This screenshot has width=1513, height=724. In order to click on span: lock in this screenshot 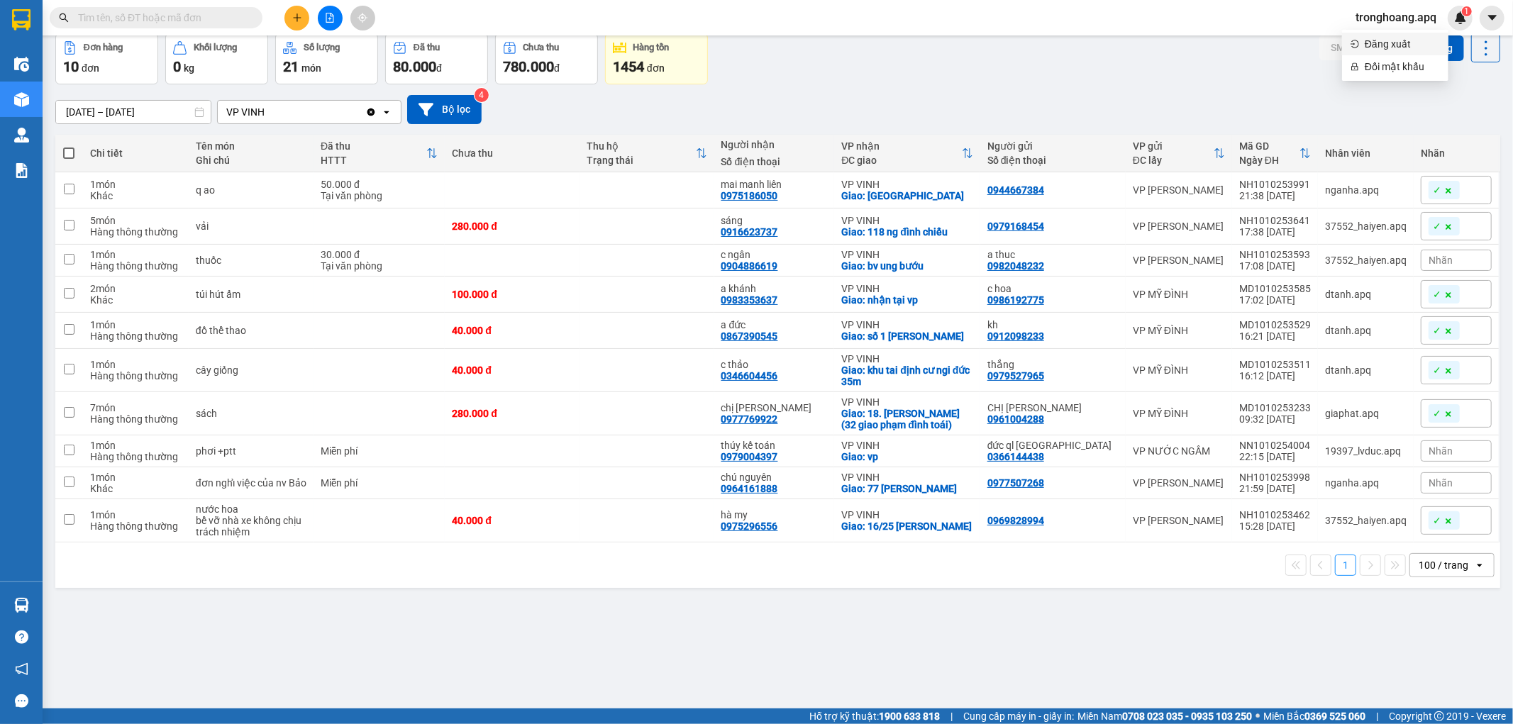, I will do `click(1355, 67)`.